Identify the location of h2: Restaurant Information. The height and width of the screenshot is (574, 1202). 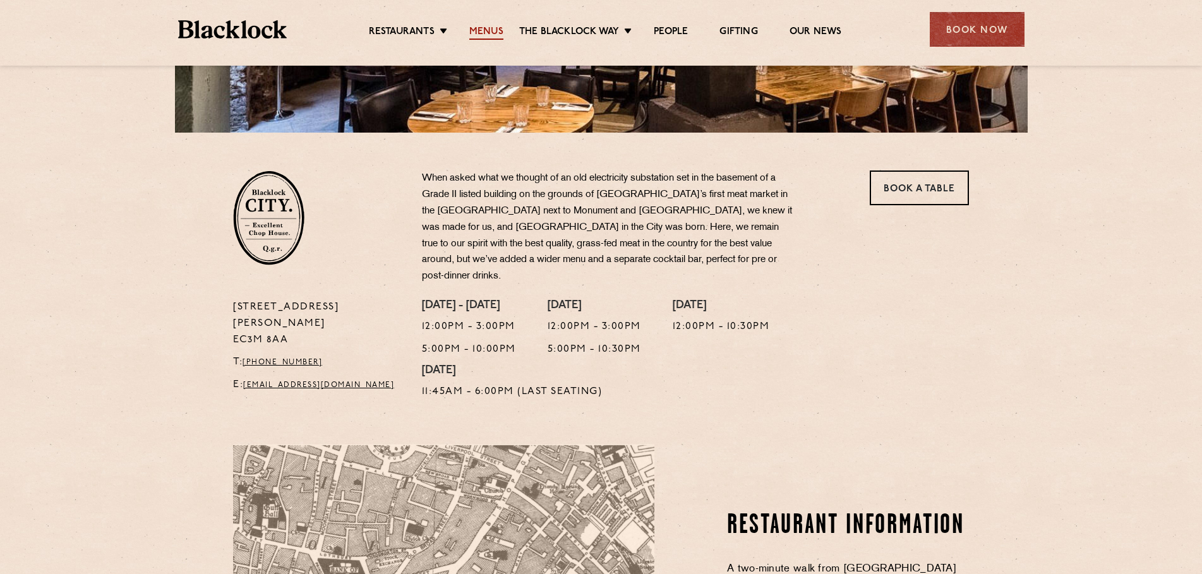
(848, 526).